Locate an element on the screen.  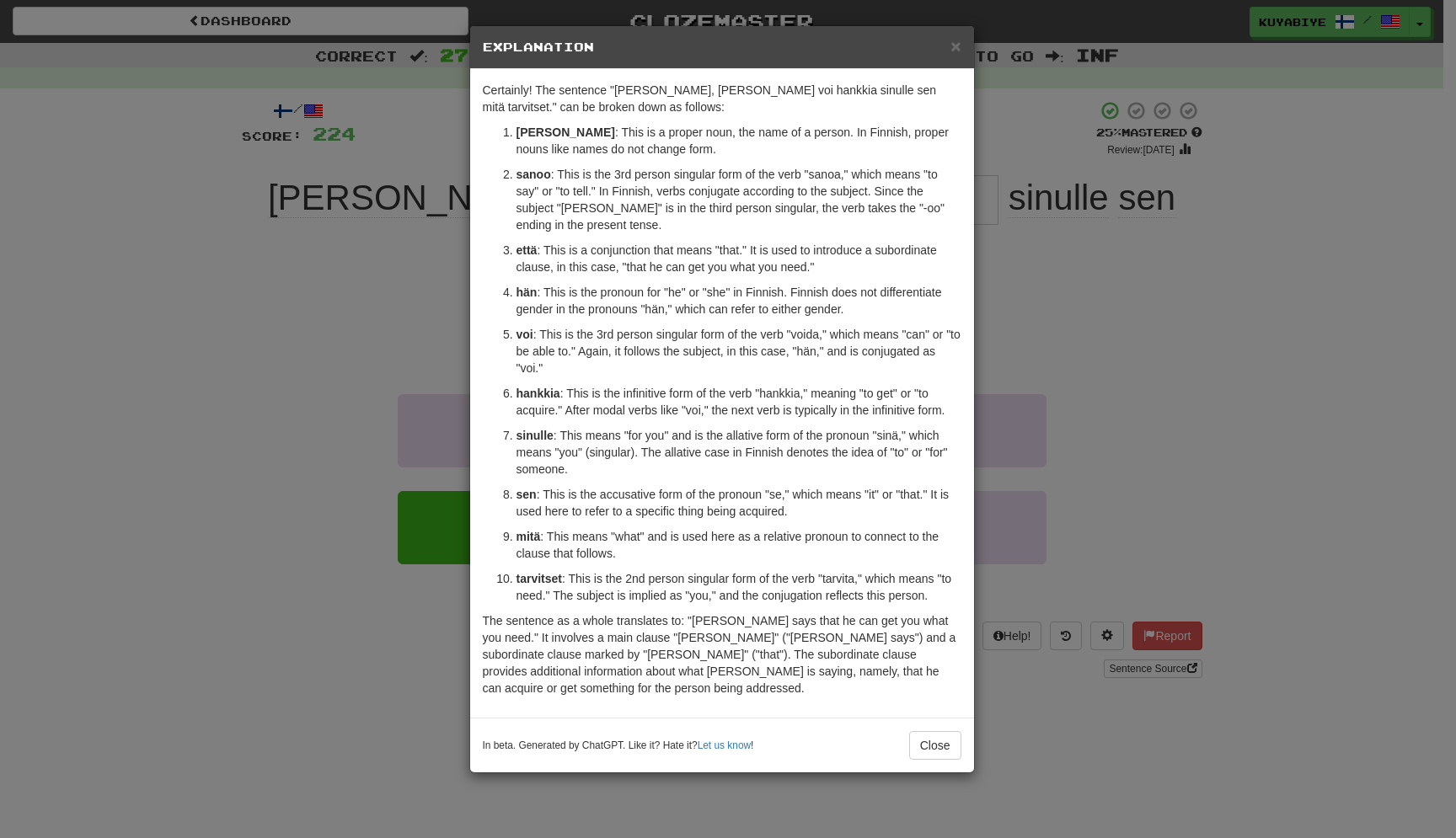
strong: että is located at coordinates (527, 250).